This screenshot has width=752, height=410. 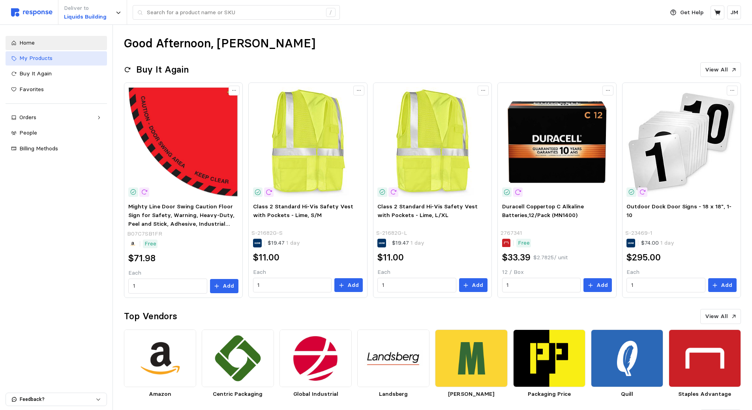 I want to click on span: Buy It Again, so click(x=36, y=73).